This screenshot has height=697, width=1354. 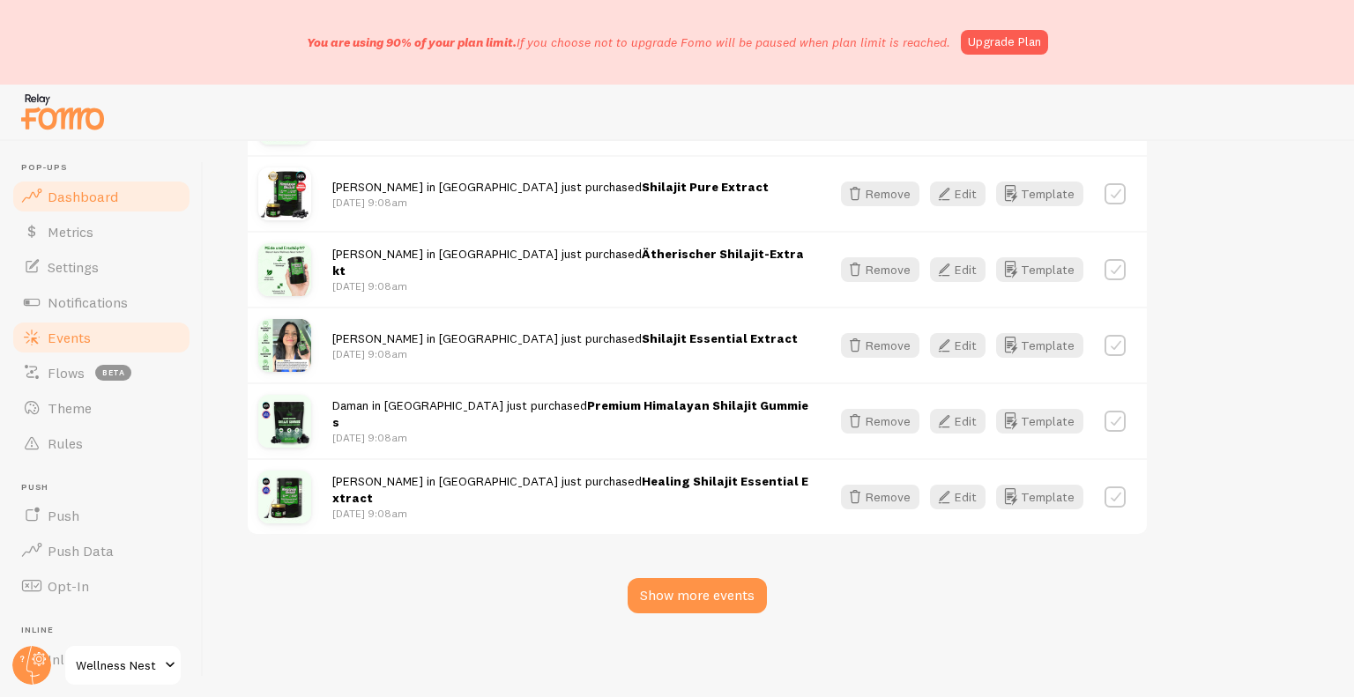 What do you see at coordinates (101, 232) in the screenshot?
I see `a: Metrics` at bounding box center [101, 232].